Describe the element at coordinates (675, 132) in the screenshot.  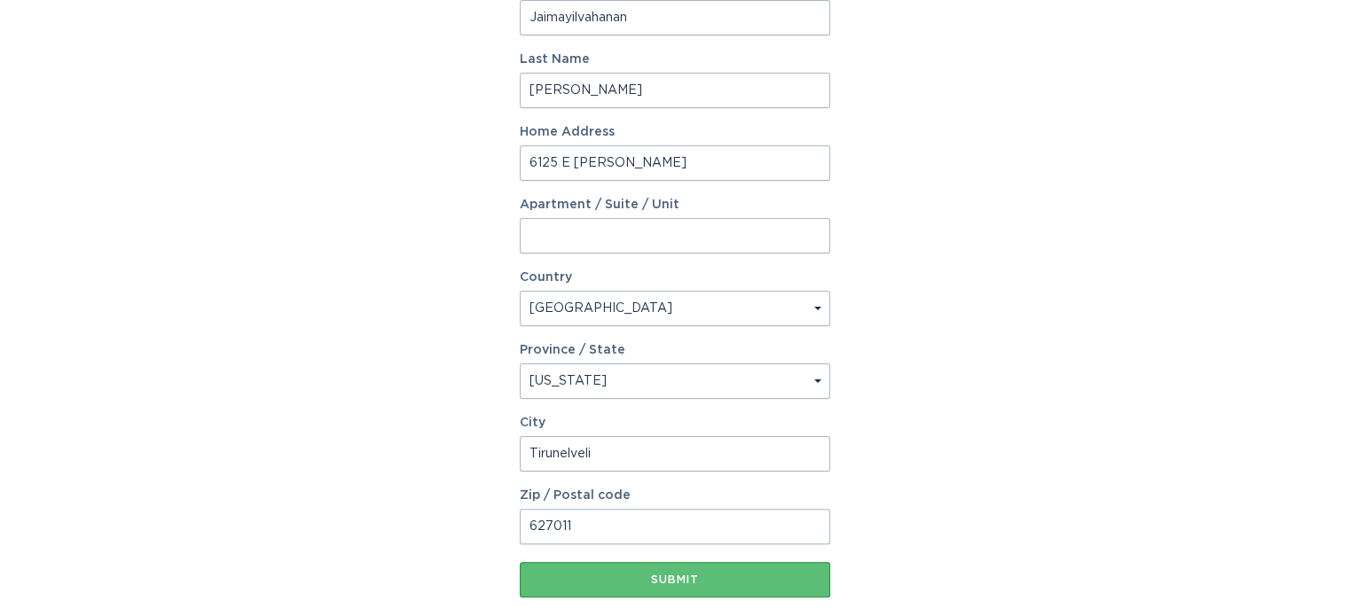
I see `label: Home Address` at that location.